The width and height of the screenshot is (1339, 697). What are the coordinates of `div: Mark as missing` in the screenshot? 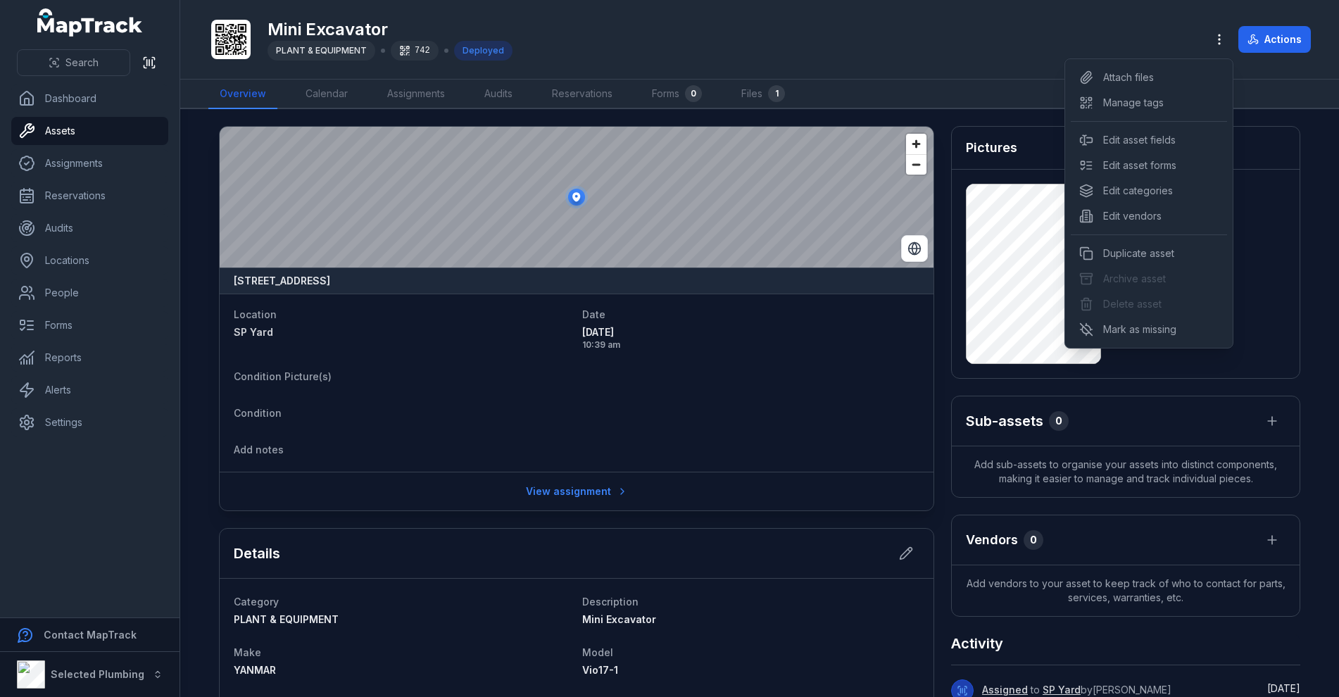 It's located at (1149, 329).